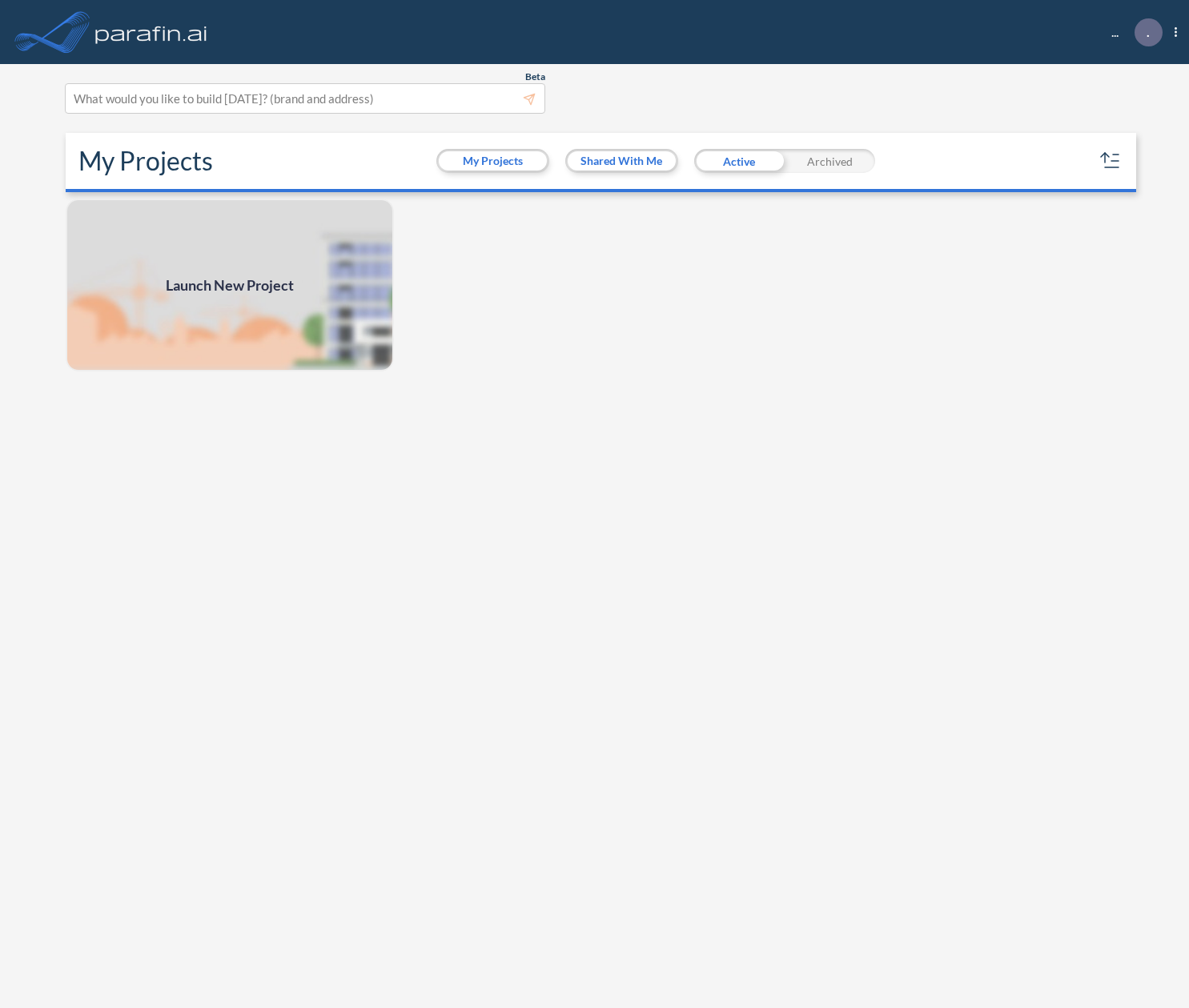 The width and height of the screenshot is (1189, 1008). I want to click on img: logo, so click(151, 32).